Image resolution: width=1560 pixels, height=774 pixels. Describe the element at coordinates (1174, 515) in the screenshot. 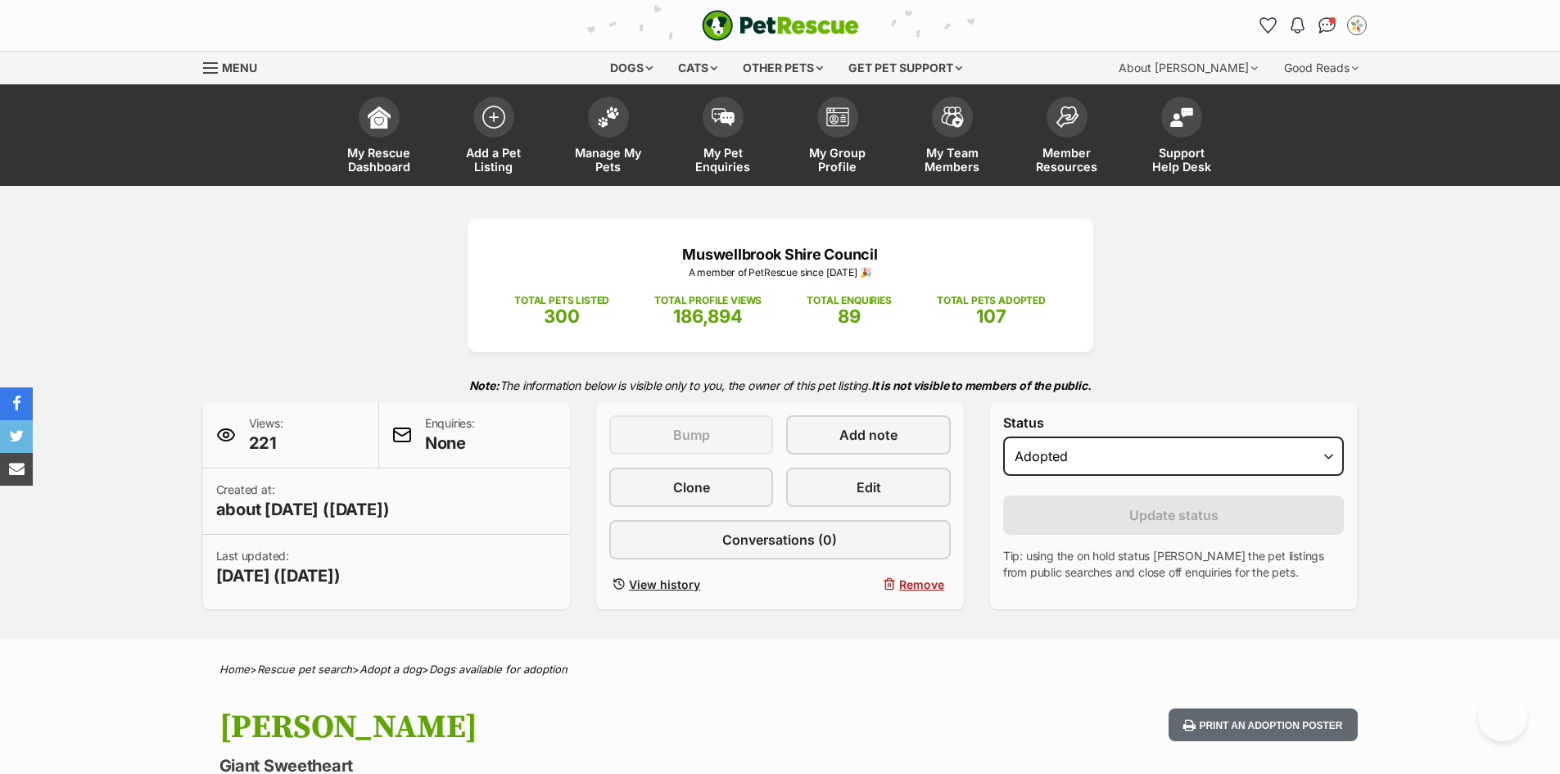

I see `span: Update status` at that location.